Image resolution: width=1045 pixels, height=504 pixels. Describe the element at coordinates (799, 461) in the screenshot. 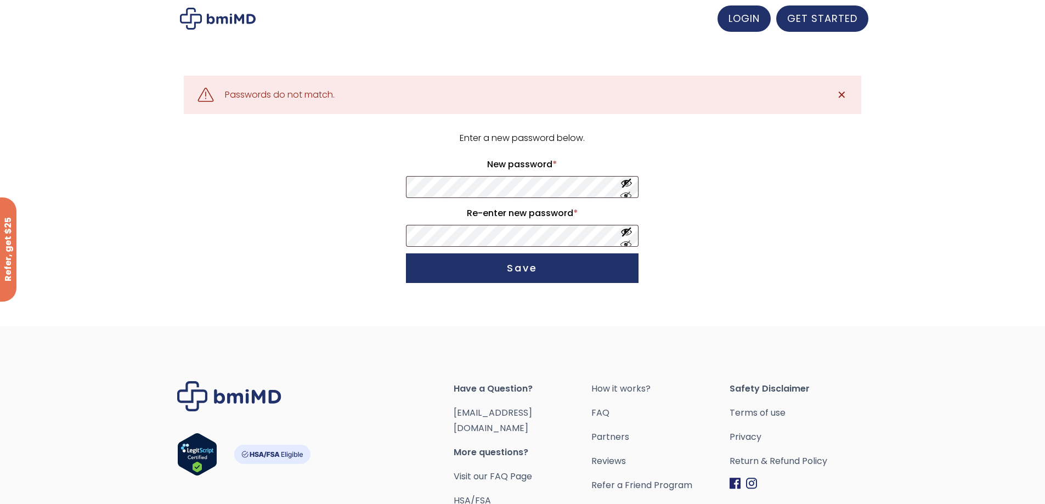

I see `a: Return & Refund Policy` at that location.